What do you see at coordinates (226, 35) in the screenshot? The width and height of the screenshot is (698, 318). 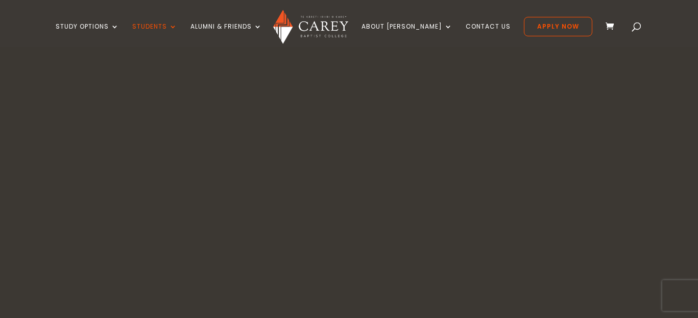 I see `a: Alumni & Friends` at bounding box center [226, 35].